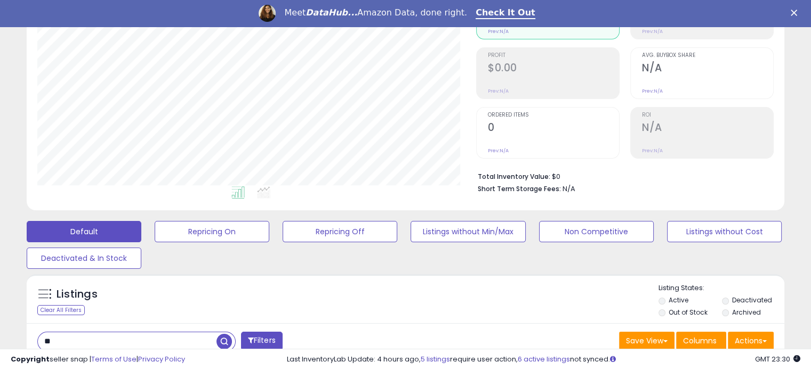 The height and width of the screenshot is (370, 811). I want to click on button: Columns, so click(701, 341).